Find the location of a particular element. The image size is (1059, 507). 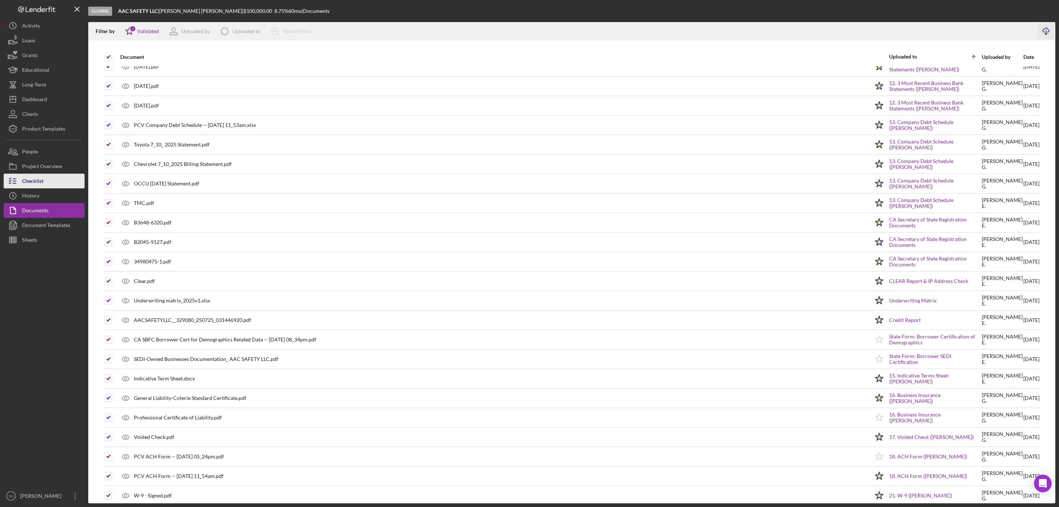

div: General Liability-Coterie Standard Certificate.pdf is located at coordinates (190, 398).